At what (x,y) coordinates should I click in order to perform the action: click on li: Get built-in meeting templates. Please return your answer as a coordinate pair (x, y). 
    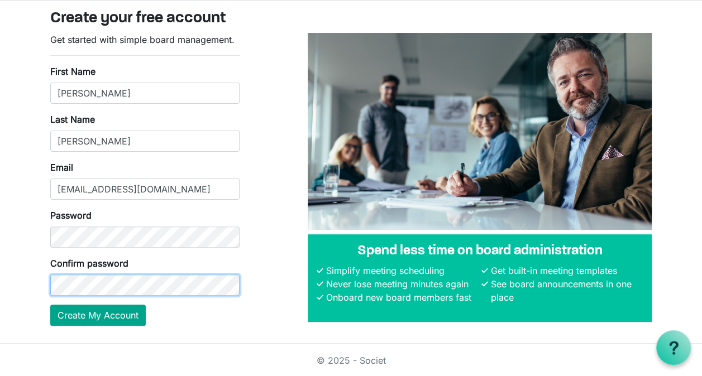
    Looking at the image, I should click on (565, 271).